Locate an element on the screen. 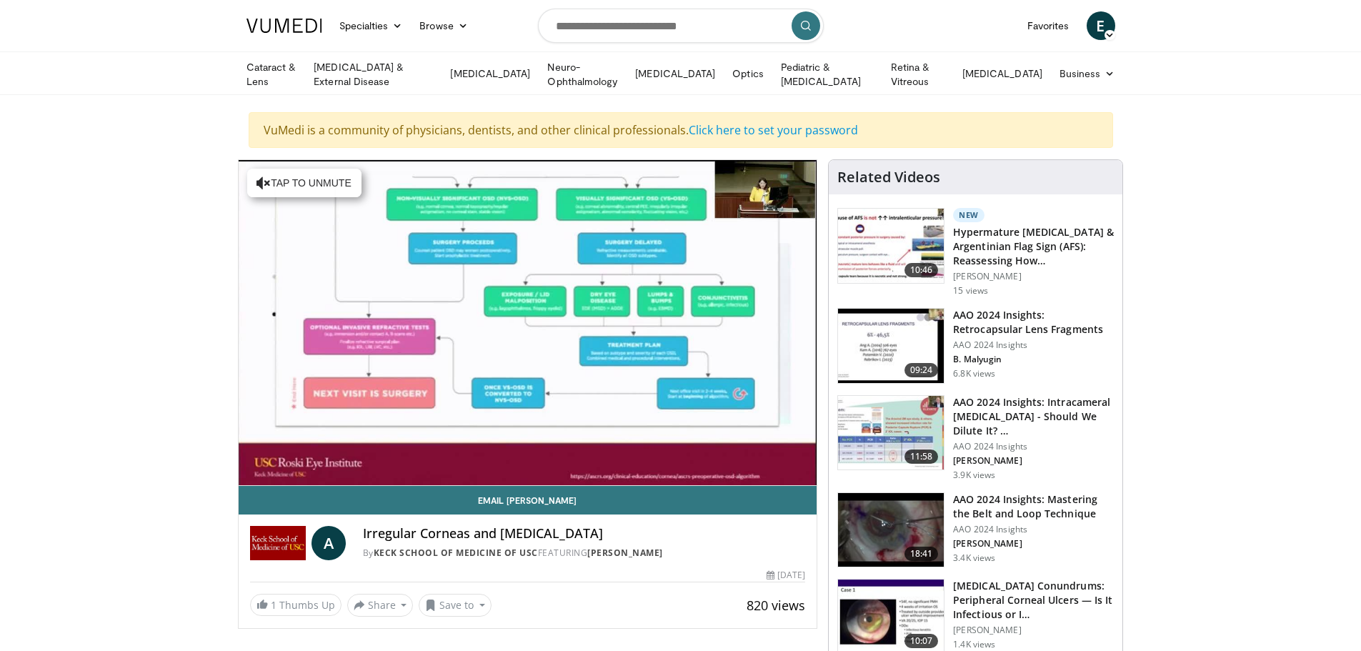 This screenshot has height=651, width=1361. a: 09:24 AAO 2024 Insights: Retrocapsular Lens Fragments AAO 2024 Insights B. Malyugin 6.8K views is located at coordinates (975, 346).